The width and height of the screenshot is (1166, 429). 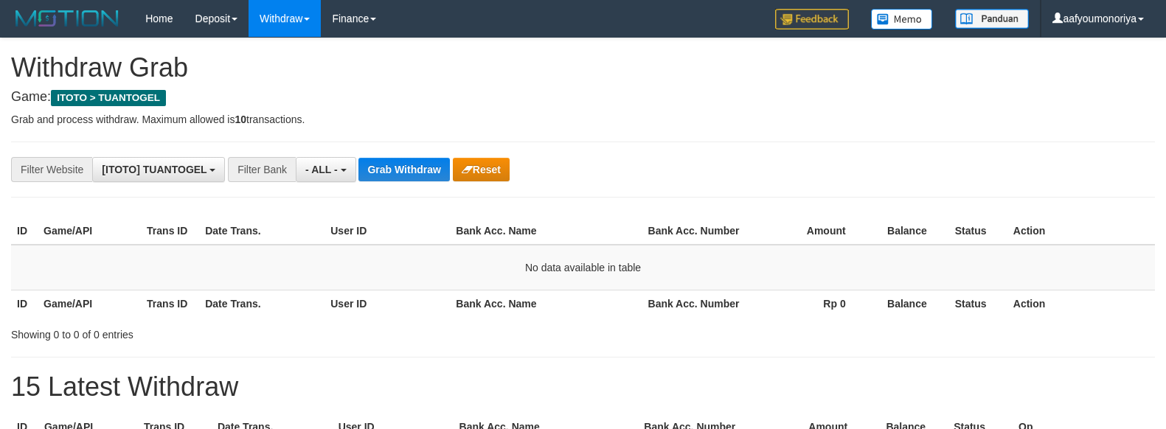 I want to click on img: panduan.png, so click(x=992, y=18).